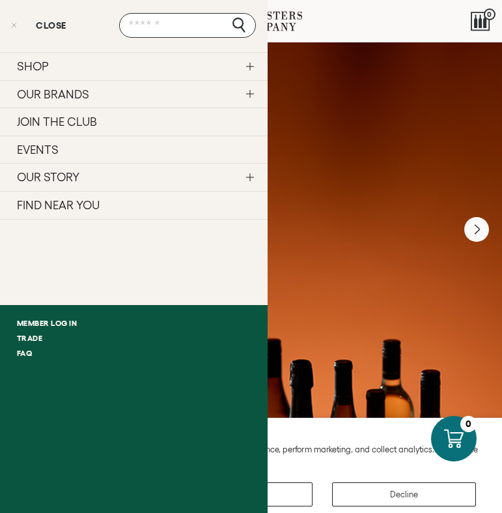 This screenshot has height=513, width=502. Describe the element at coordinates (38, 150) in the screenshot. I see `span: EVENTS` at that location.